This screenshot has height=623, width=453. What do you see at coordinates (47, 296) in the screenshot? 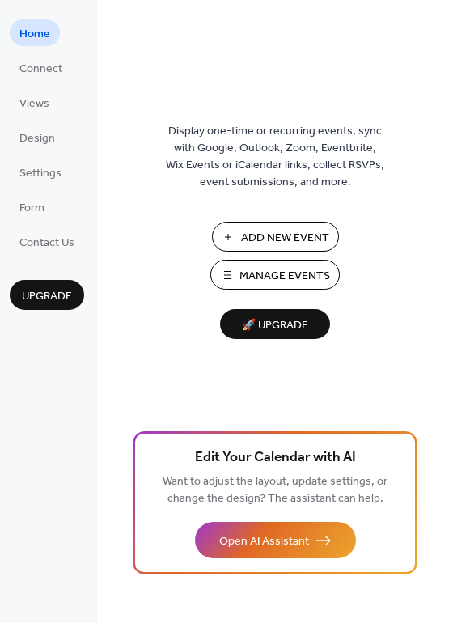
I see `span: Upgrade` at bounding box center [47, 296].